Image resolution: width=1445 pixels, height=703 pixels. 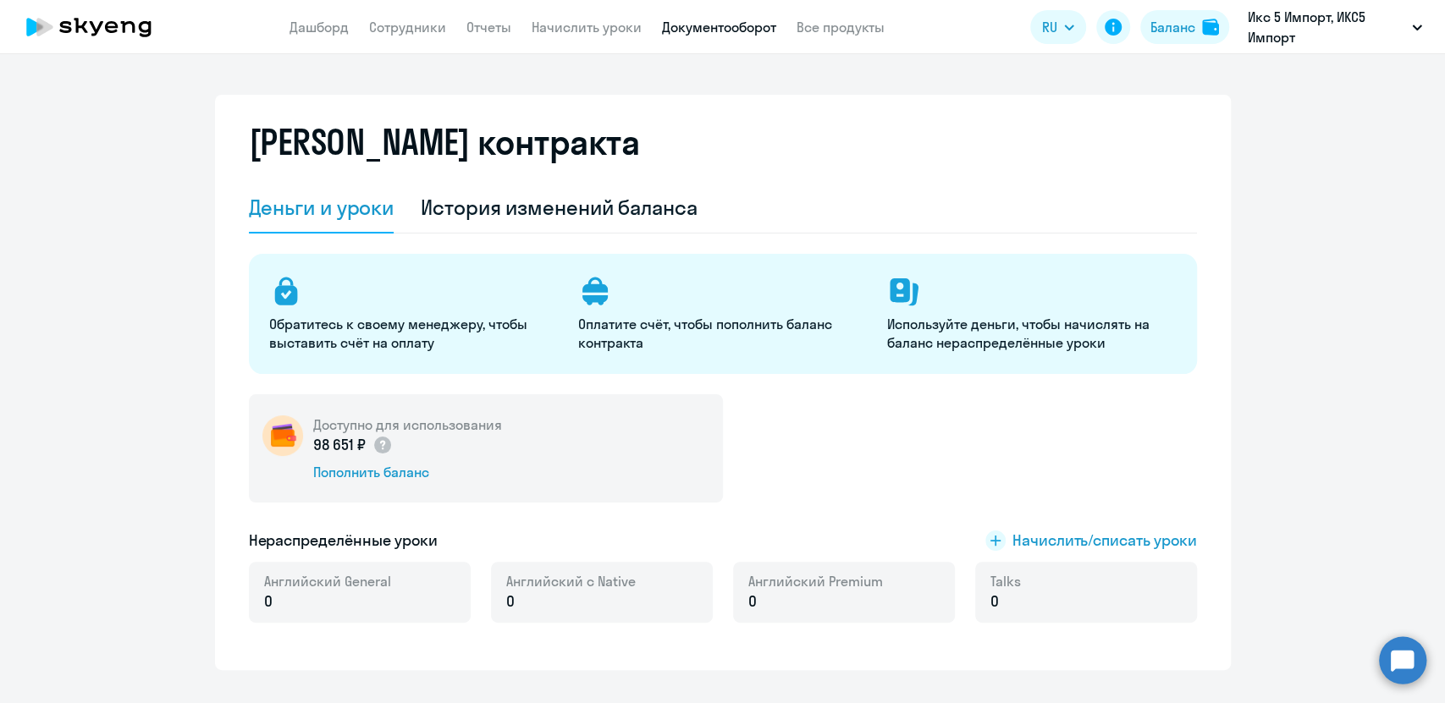 What do you see at coordinates (1326, 27) in the screenshot?
I see `p: Икс 5 Импорт, ИКС5 Импорт` at bounding box center [1326, 27].